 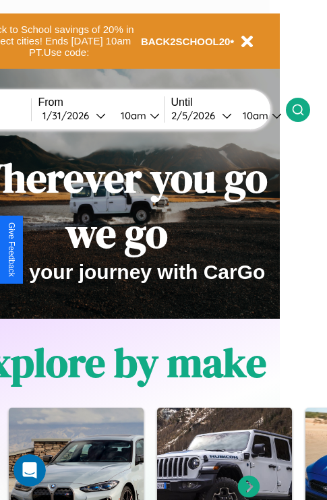 I want to click on div: Give Feedback, so click(x=11, y=249).